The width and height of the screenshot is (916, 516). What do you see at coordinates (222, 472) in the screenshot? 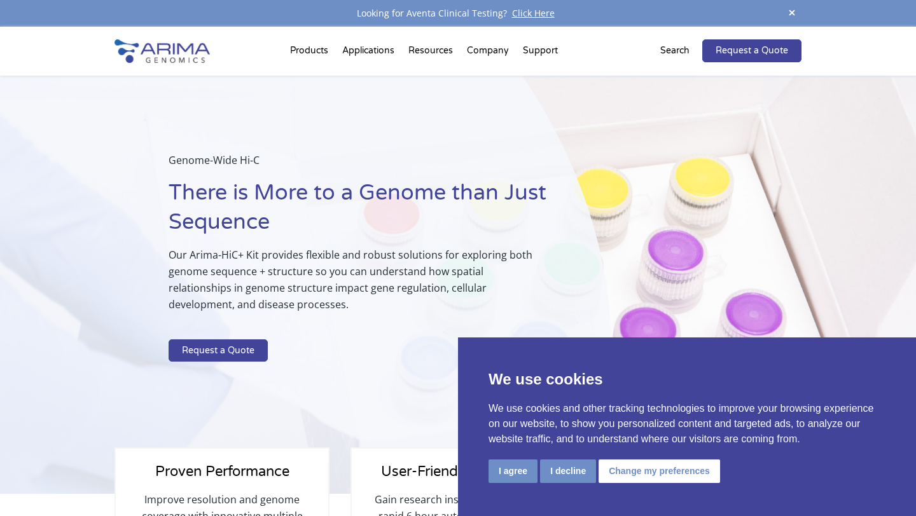
I see `span: Proven Performance` at bounding box center [222, 472].